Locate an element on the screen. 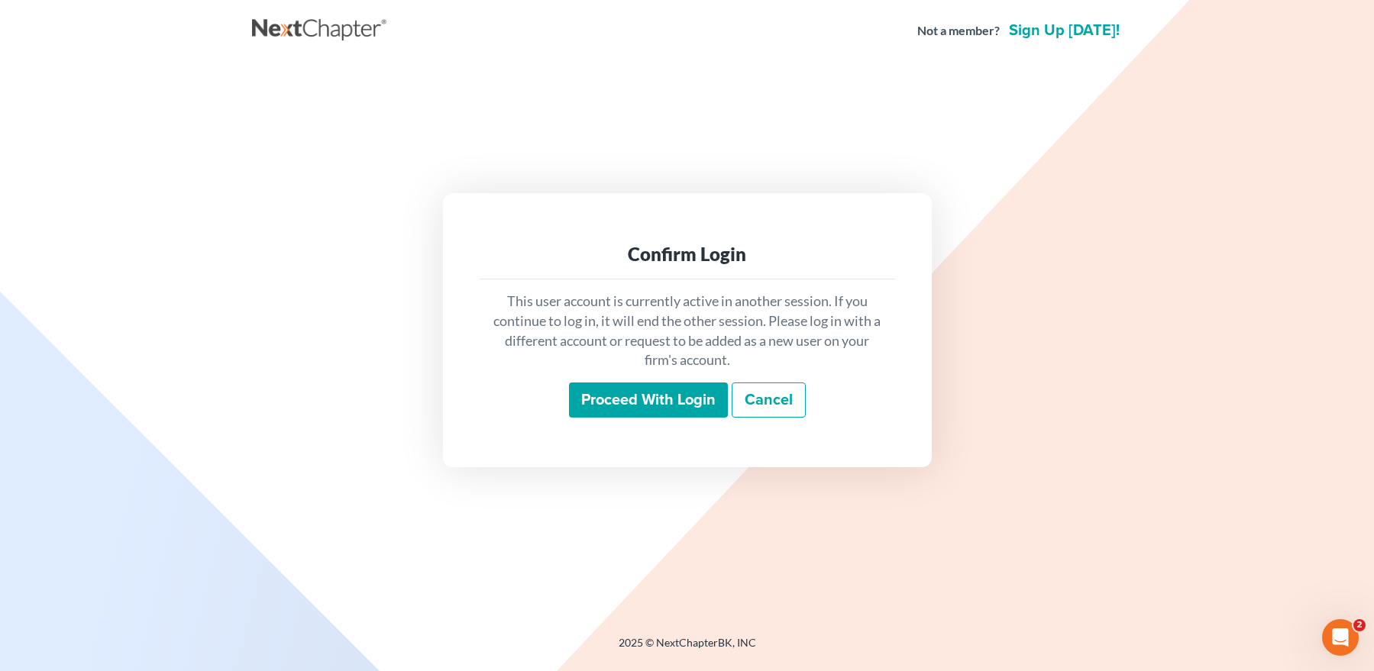 This screenshot has height=671, width=1374. span: 2 is located at coordinates (1359, 625).